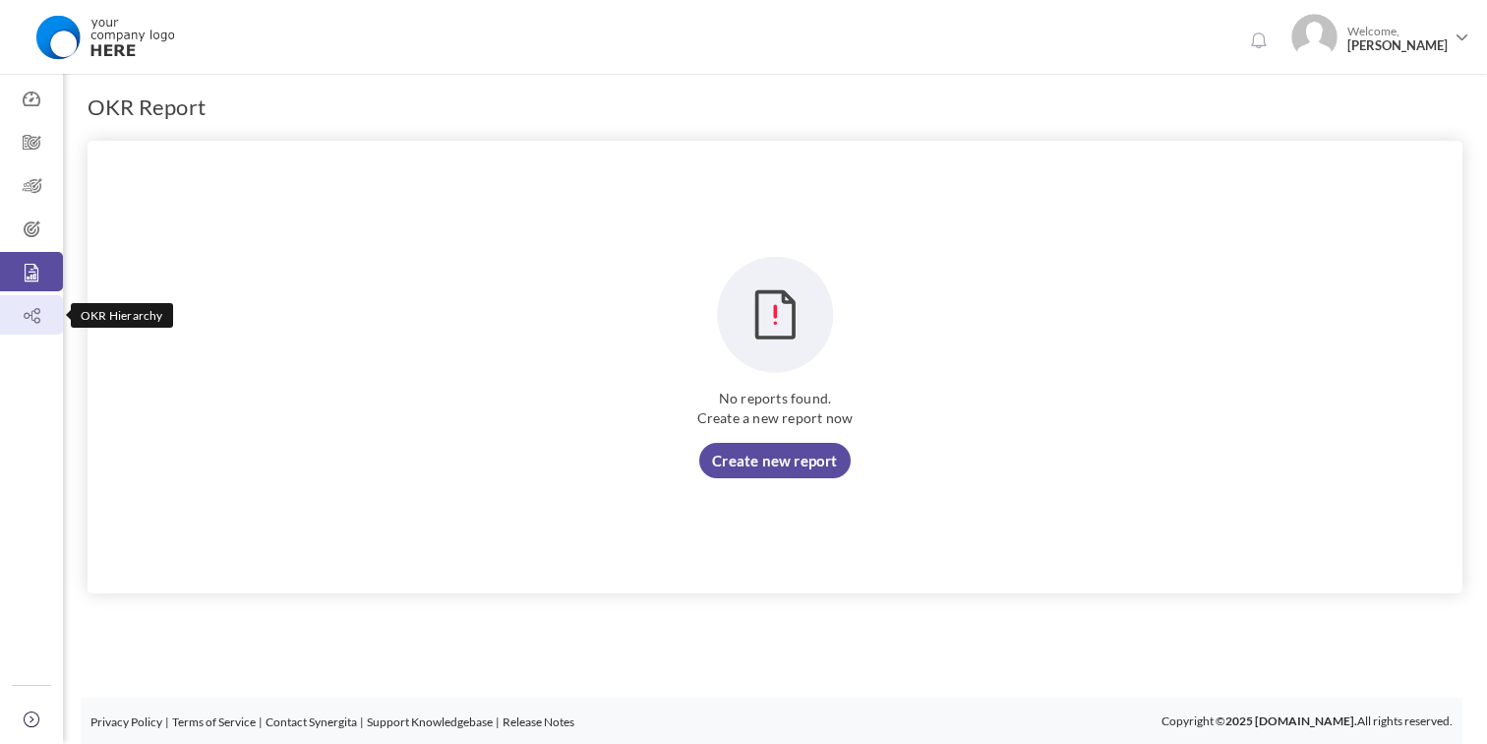 Image resolution: width=1487 pixels, height=744 pixels. I want to click on a: Release Notes, so click(538, 721).